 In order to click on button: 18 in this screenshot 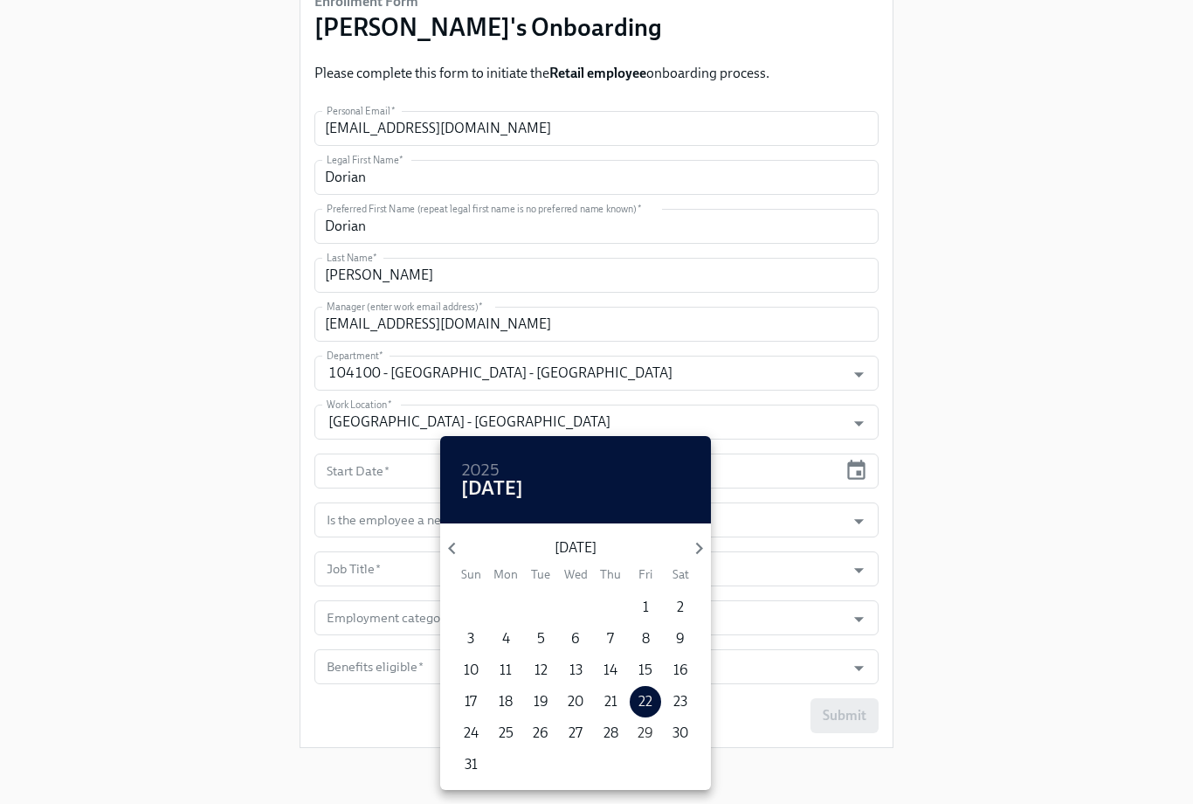, I will do `click(506, 702)`.